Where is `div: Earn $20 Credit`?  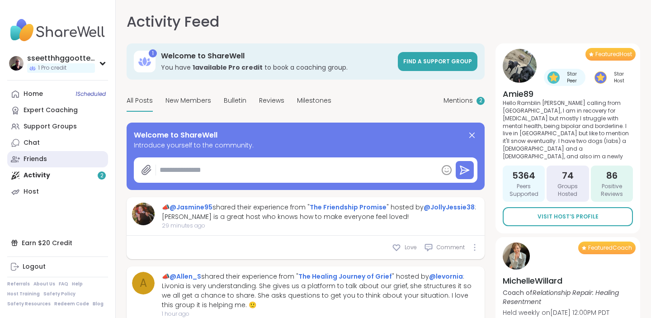
div: Earn $20 Credit is located at coordinates (57, 243).